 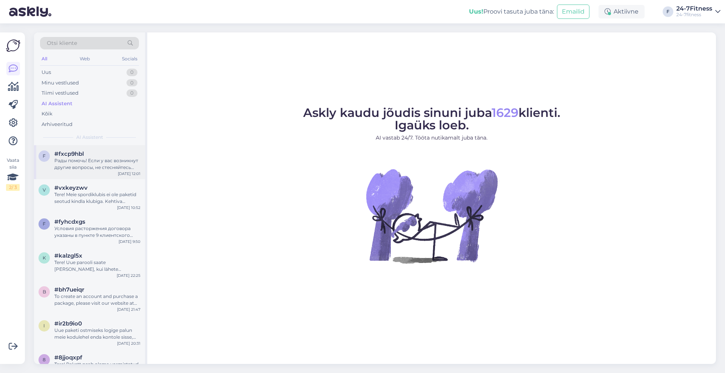 What do you see at coordinates (44, 292) in the screenshot?
I see `span: b` at bounding box center [44, 292].